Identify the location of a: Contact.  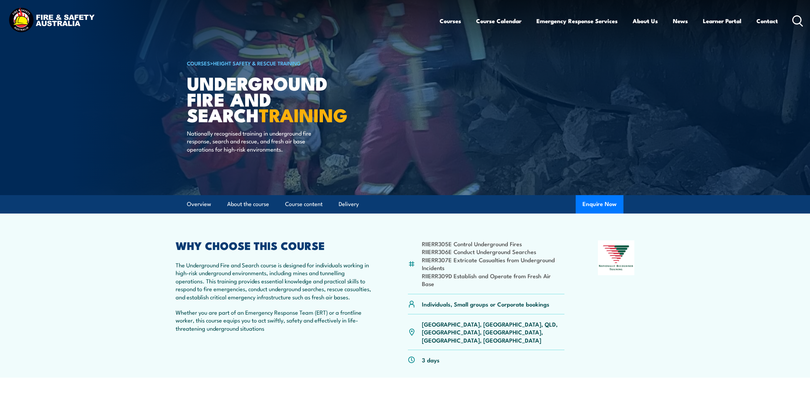
(767, 21).